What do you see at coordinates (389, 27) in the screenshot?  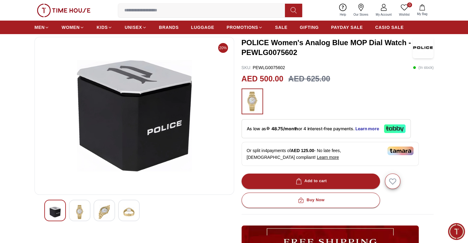 I see `span: CASIO SALE` at bounding box center [389, 27].